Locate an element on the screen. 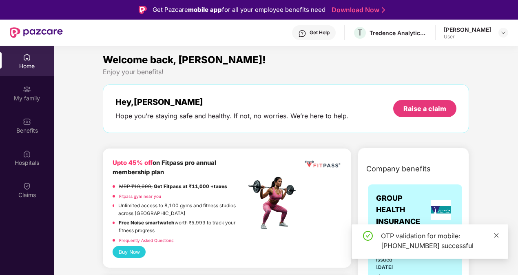 Image resolution: width=518 pixels, height=275 pixels. img: svg+xml;base64,PHN2ZyBpZD0iRHJvcGRvd24tMzJ4MzIiIHhtbG5zPSJodHRwOi8vd3d3LnczLm9yZy8yMDAwL3N2ZyIgd2... is located at coordinates (504, 33).